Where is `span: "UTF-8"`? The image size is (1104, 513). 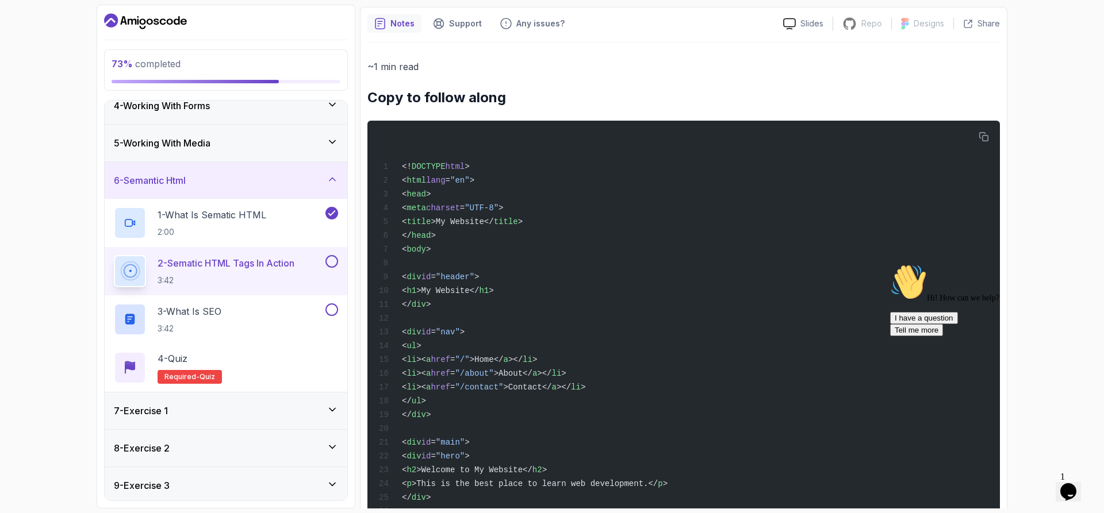
span: "UTF-8" is located at coordinates (481, 208).